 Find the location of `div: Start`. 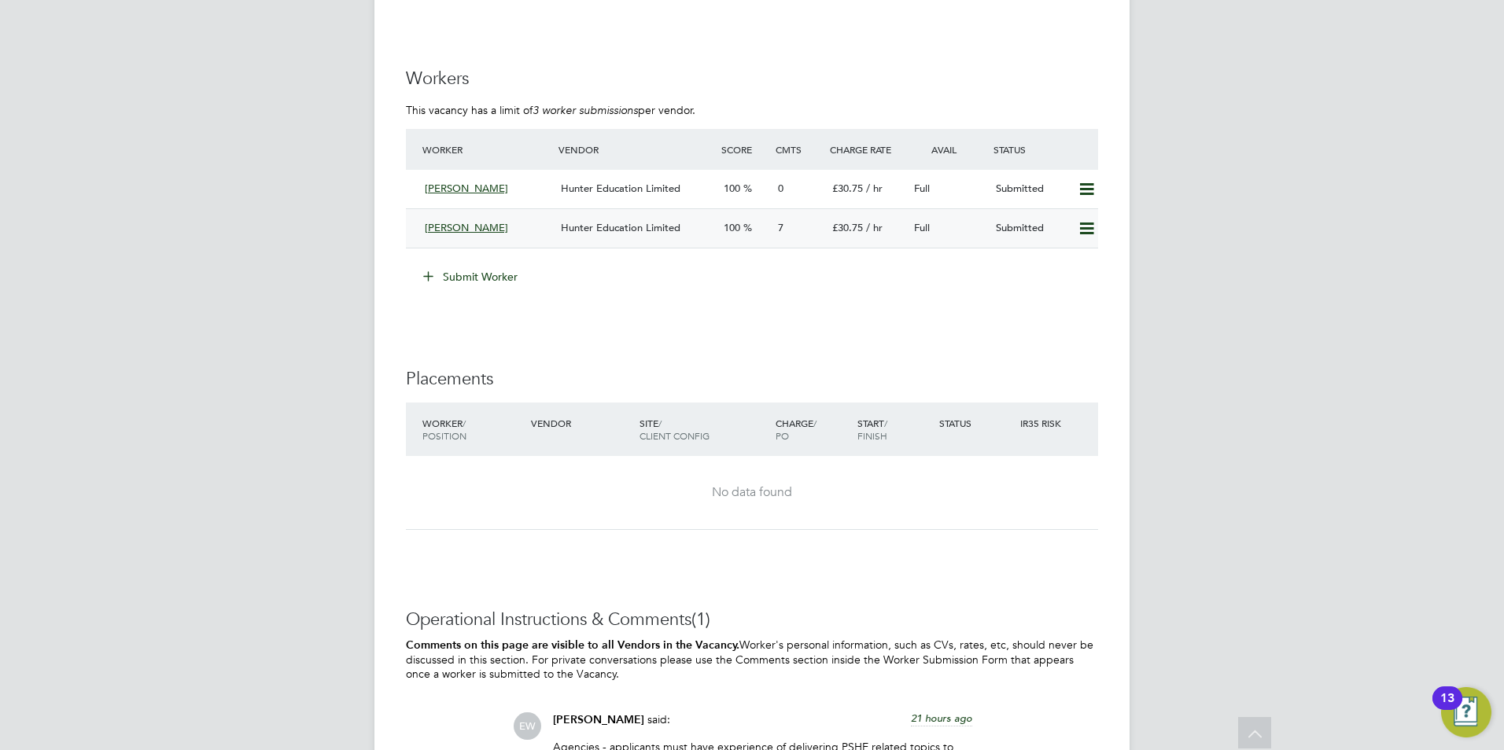

div: Start is located at coordinates (894, 429).